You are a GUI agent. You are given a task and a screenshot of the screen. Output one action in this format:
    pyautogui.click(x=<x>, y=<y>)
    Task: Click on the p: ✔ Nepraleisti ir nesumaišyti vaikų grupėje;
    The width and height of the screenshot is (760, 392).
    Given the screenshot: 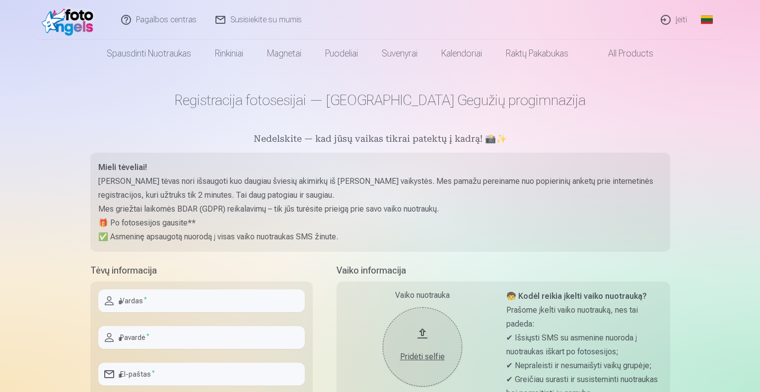 What is the action you would take?
    pyautogui.click(x=584, y=366)
    